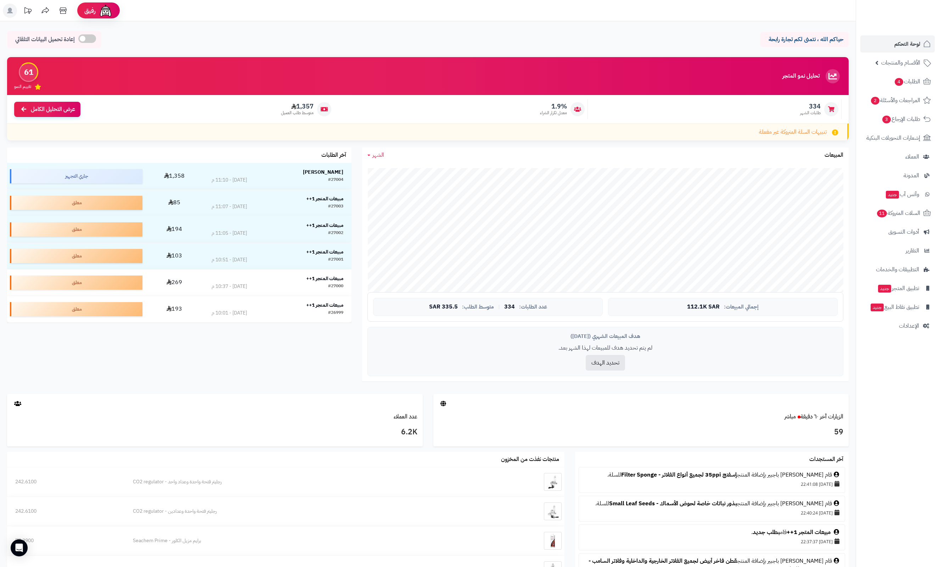  I want to click on span: متوسط طلب العميل, so click(297, 113).